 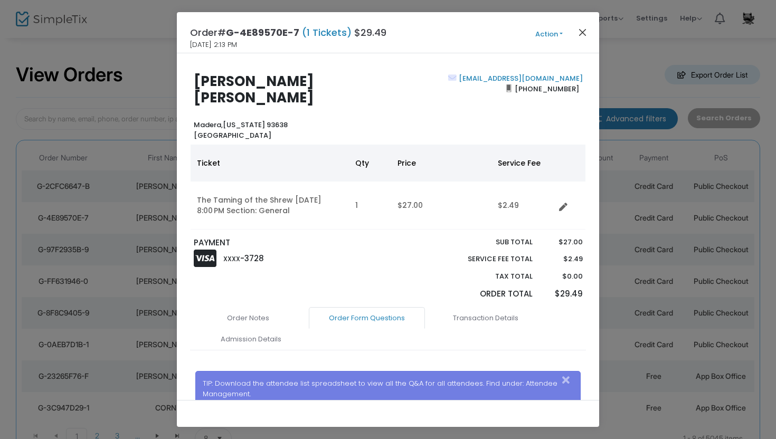 What do you see at coordinates (441, 205) in the screenshot?
I see `td: $27.00` at bounding box center [441, 205].